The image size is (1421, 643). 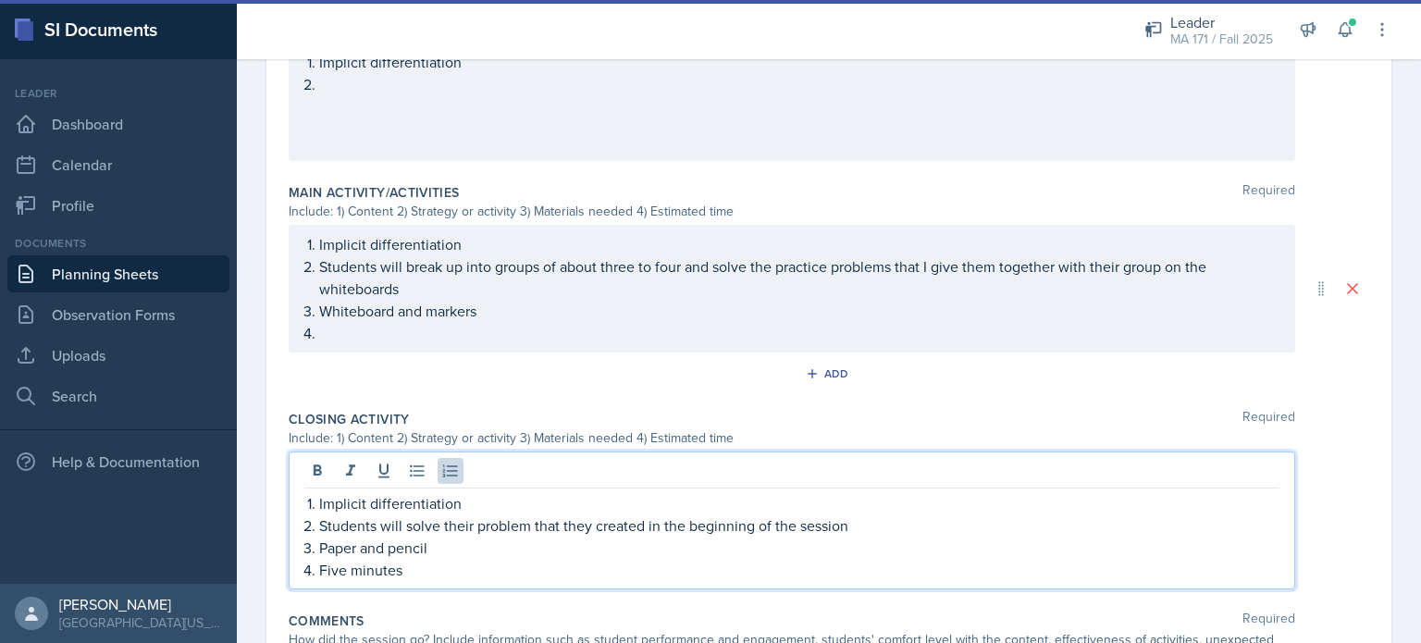 What do you see at coordinates (829, 374) in the screenshot?
I see `div: Add` at bounding box center [829, 374].